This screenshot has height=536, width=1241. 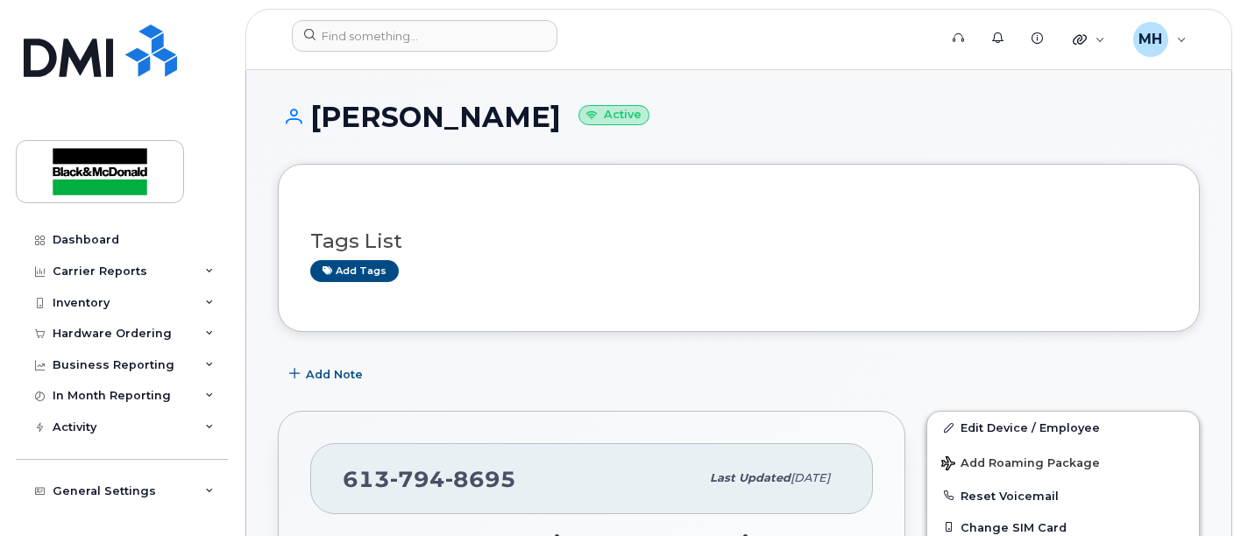 What do you see at coordinates (1063, 462) in the screenshot?
I see `button: Add Roaming Package` at bounding box center [1063, 462].